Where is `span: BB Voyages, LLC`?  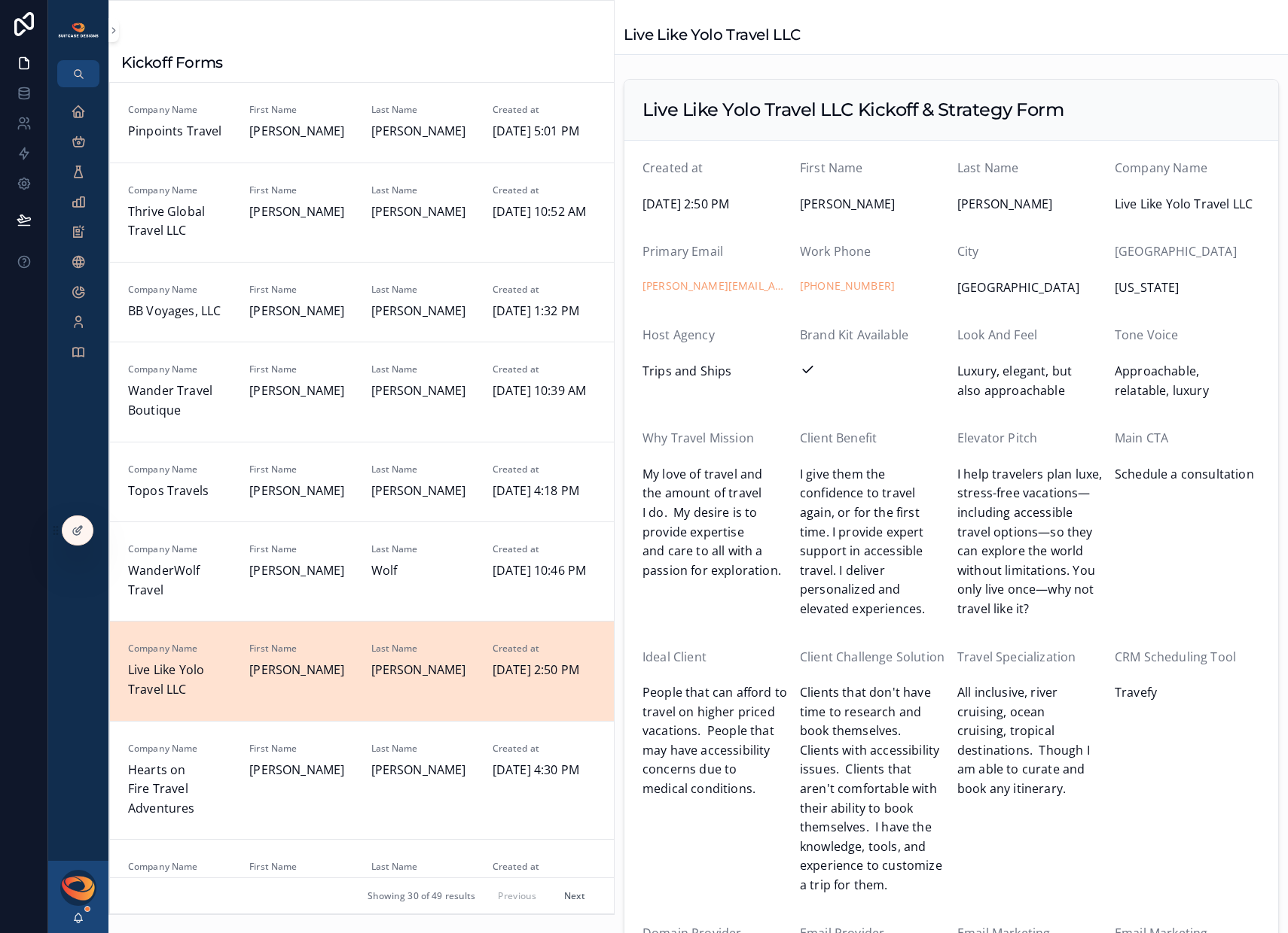
span: BB Voyages, LLC is located at coordinates (179, 312).